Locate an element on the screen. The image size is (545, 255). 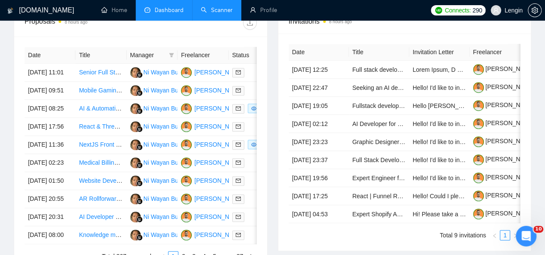
span: 10 is located at coordinates (538, 230).